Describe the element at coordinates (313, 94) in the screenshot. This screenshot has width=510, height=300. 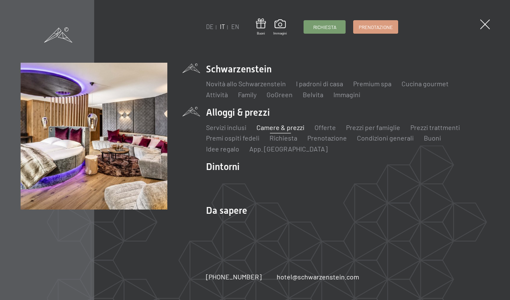
I see `a: Belvita` at that location.